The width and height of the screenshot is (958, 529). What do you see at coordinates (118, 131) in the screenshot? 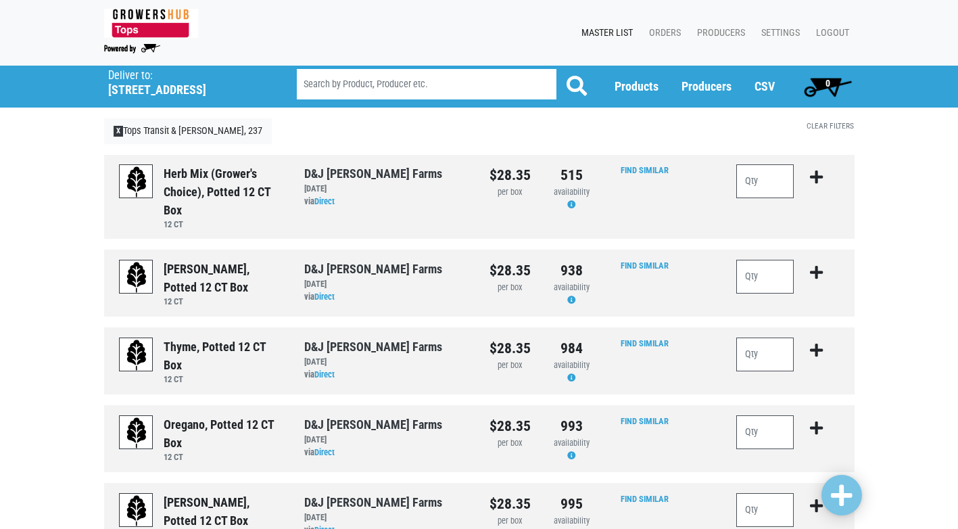
I see `span: X` at bounding box center [118, 131].